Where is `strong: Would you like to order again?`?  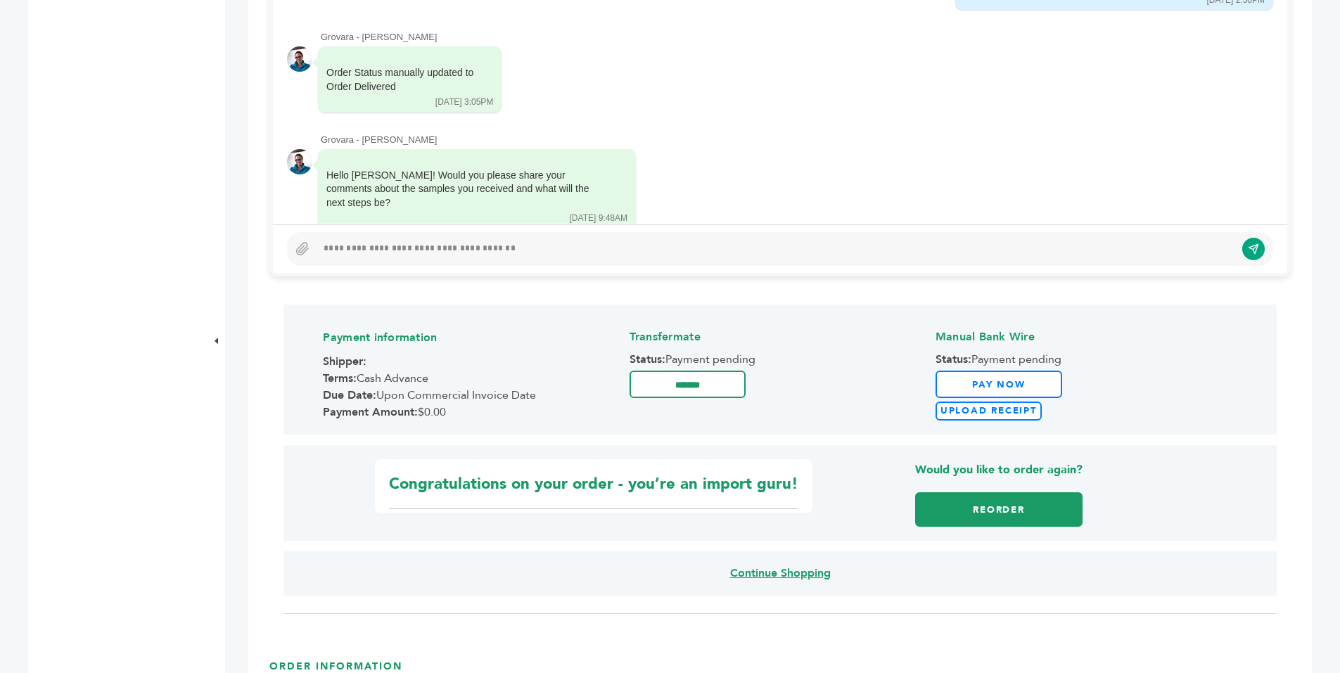
strong: Would you like to order again? is located at coordinates (999, 470).